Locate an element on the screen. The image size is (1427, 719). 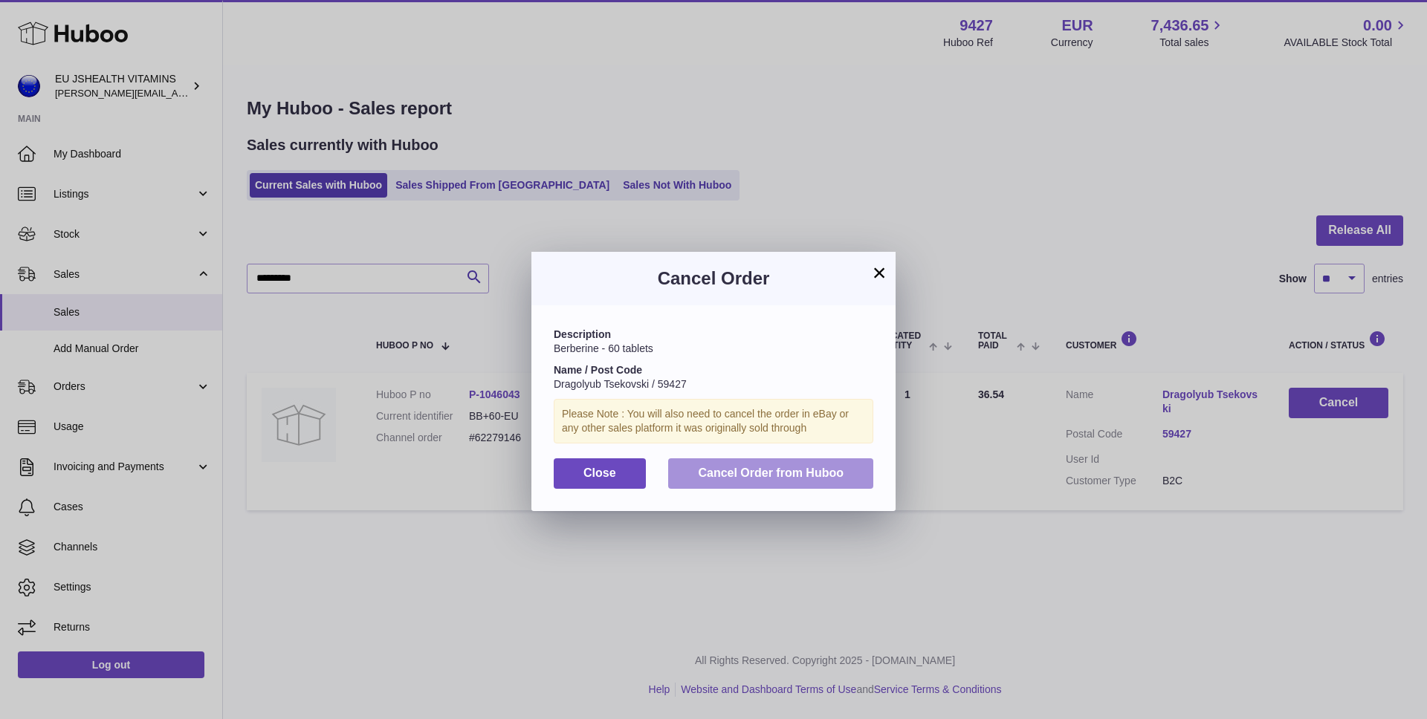
strong: Name / Post Code is located at coordinates (598, 370).